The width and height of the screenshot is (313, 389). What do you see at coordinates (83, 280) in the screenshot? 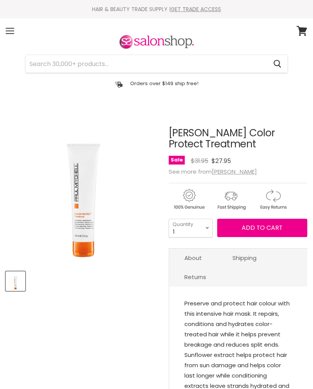
I see `div: Product thumbnails` at bounding box center [83, 280].